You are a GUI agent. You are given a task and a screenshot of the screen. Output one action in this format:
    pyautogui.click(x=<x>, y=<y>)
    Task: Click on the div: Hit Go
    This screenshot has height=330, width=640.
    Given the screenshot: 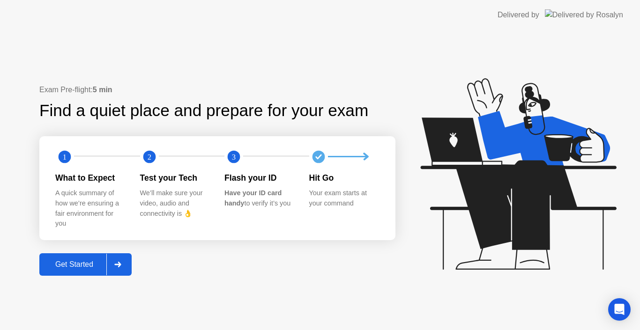 What is the action you would take?
    pyautogui.click(x=344, y=178)
    